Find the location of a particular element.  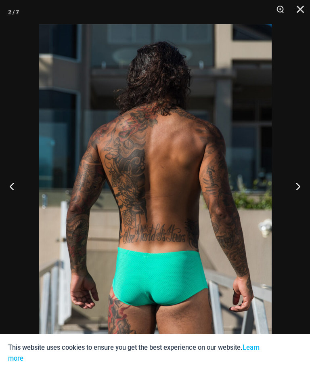

p: This website uses cookies to ensure you get the best experience on our website. is located at coordinates (135, 353).